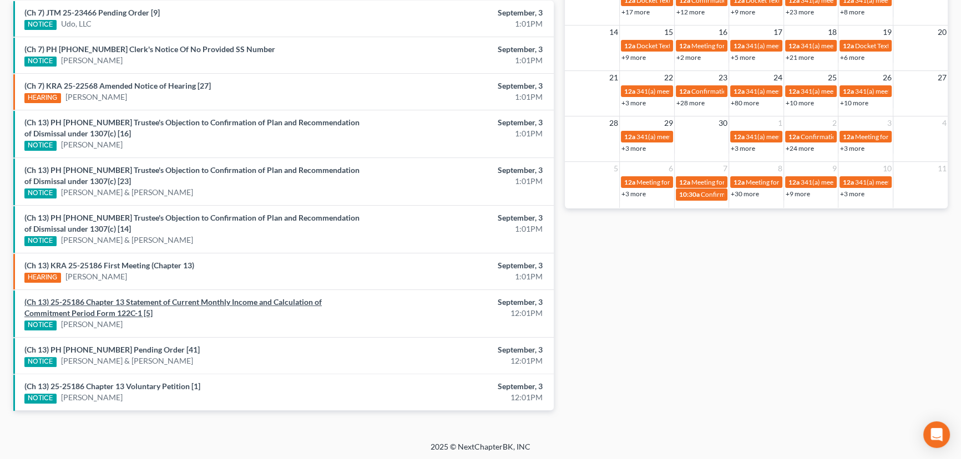 This screenshot has width=961, height=459. Describe the element at coordinates (613, 32) in the screenshot. I see `span: 14` at that location.